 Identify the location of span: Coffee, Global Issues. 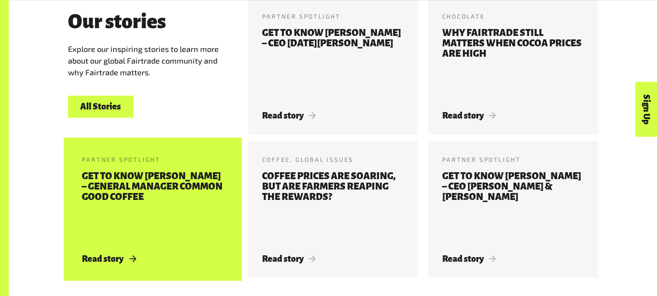
(308, 159).